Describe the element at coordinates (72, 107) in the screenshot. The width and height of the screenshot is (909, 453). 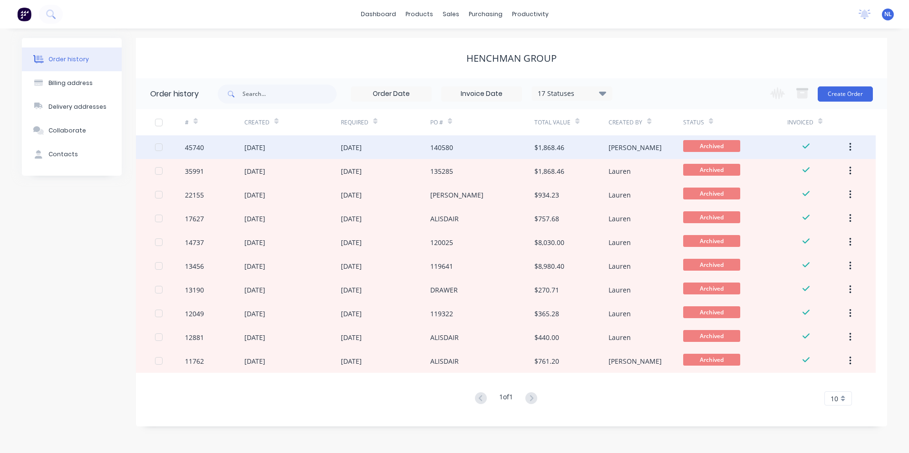
I see `button: Delivery addresses` at that location.